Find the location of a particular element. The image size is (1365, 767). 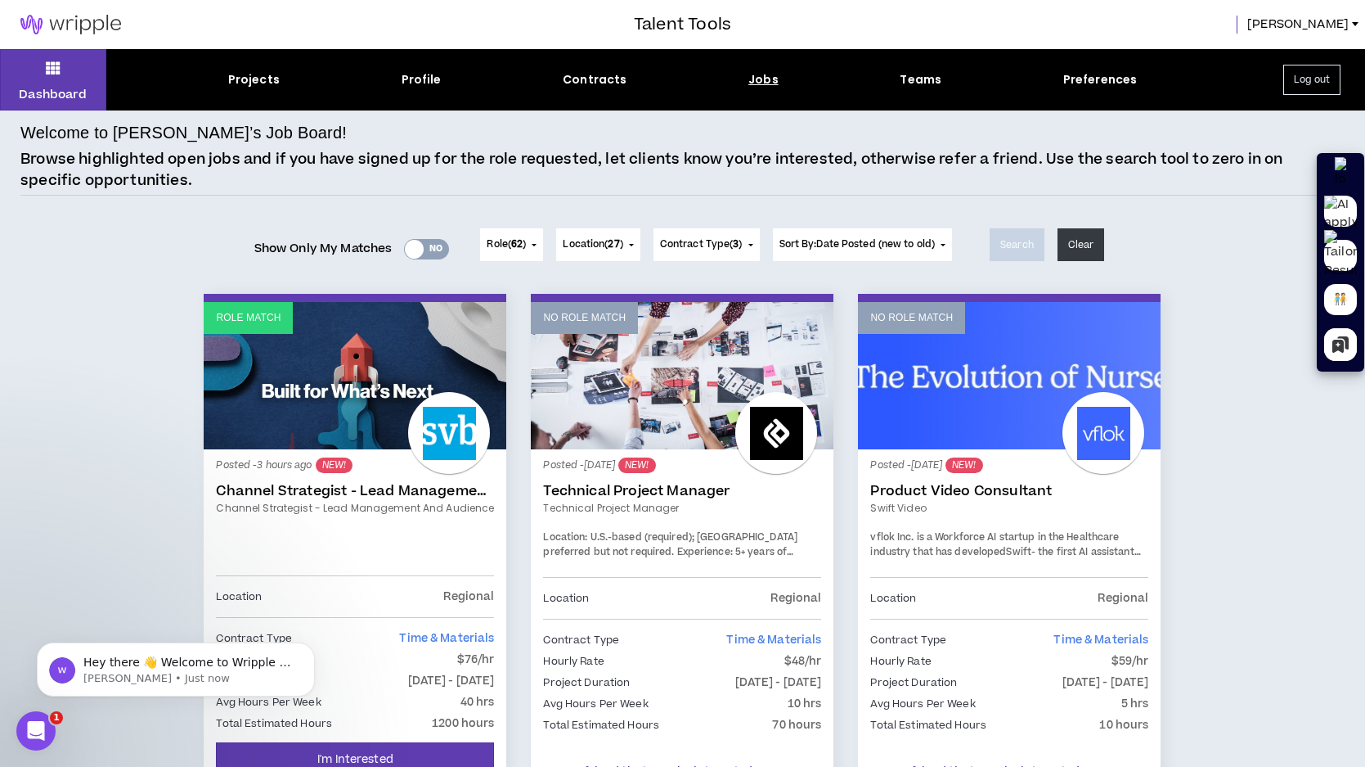

span: 3 is located at coordinates (736, 244).